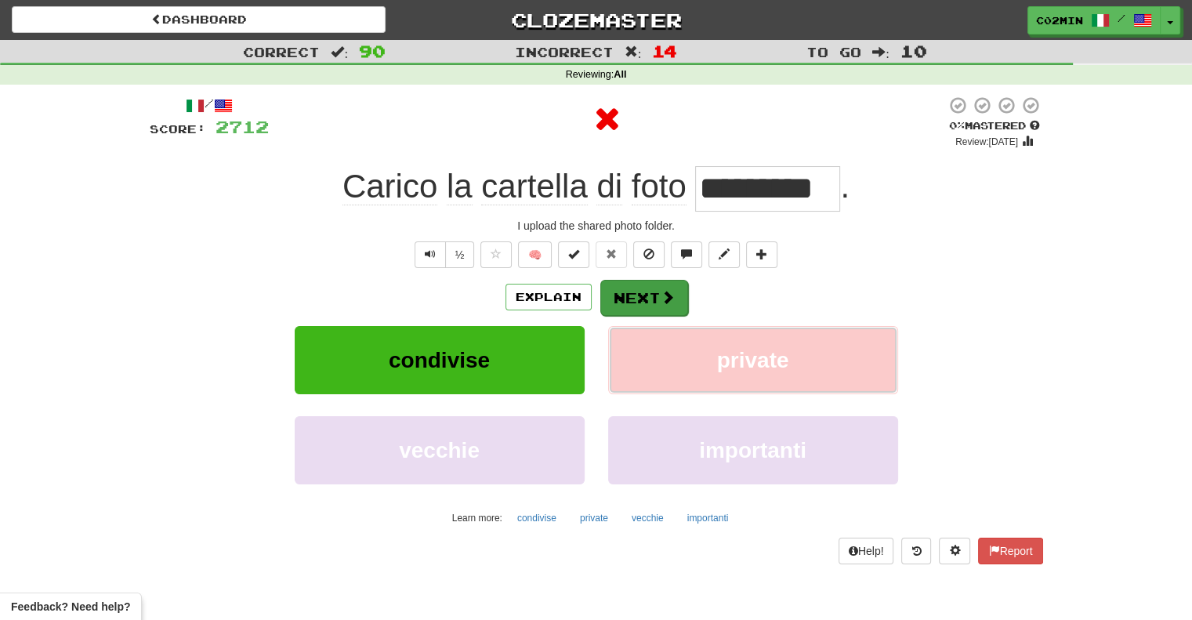  I want to click on span: c02min, so click(1059, 20).